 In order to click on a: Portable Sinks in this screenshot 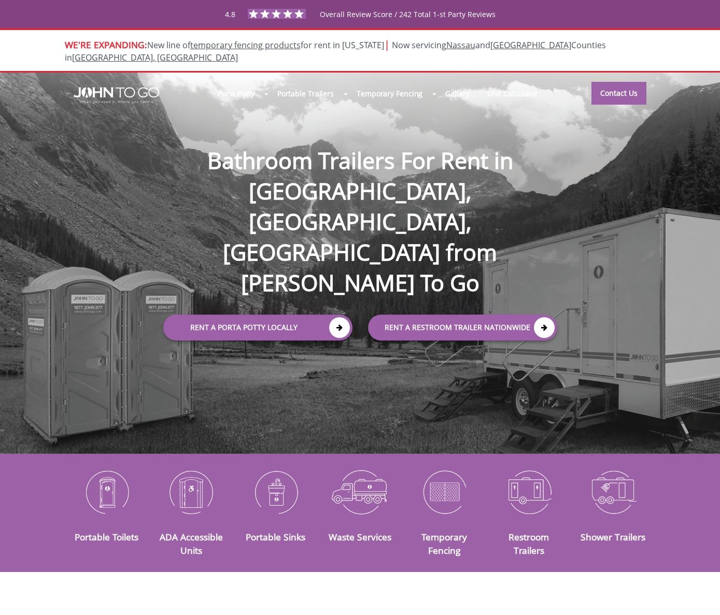, I will do `click(275, 537)`.